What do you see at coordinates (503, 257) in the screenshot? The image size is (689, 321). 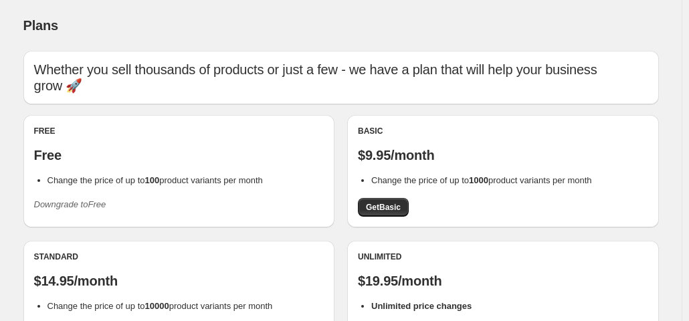 I see `div: Unlimited` at bounding box center [503, 257].